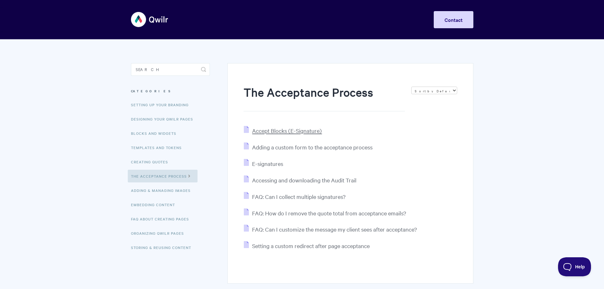  I want to click on span: E-signatures, so click(267, 163).